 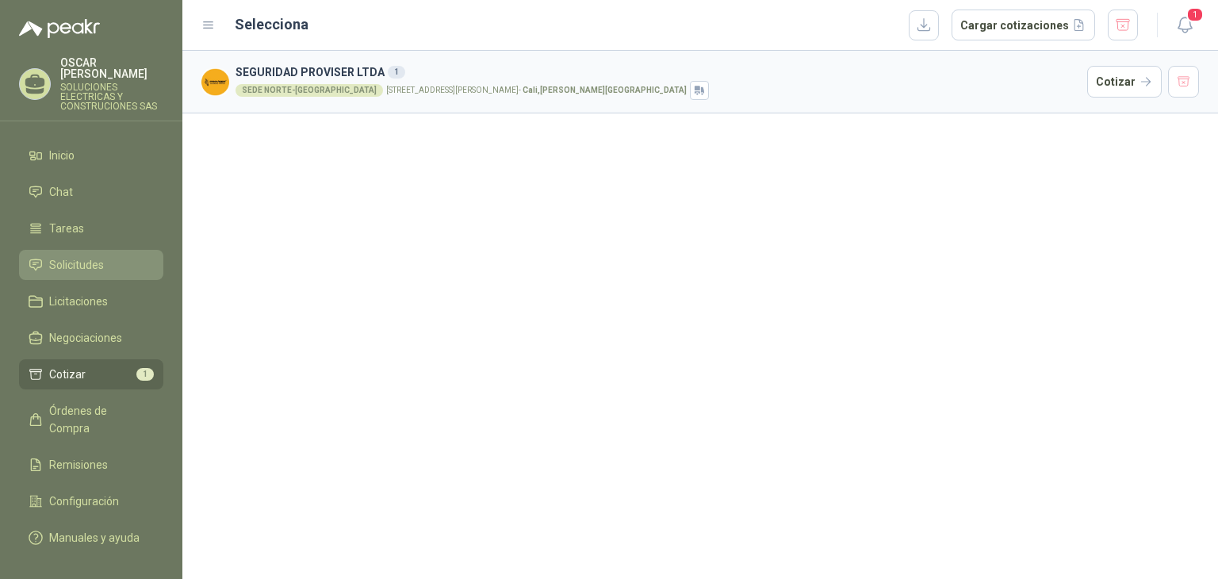 I want to click on span: Remisiones, so click(x=79, y=465).